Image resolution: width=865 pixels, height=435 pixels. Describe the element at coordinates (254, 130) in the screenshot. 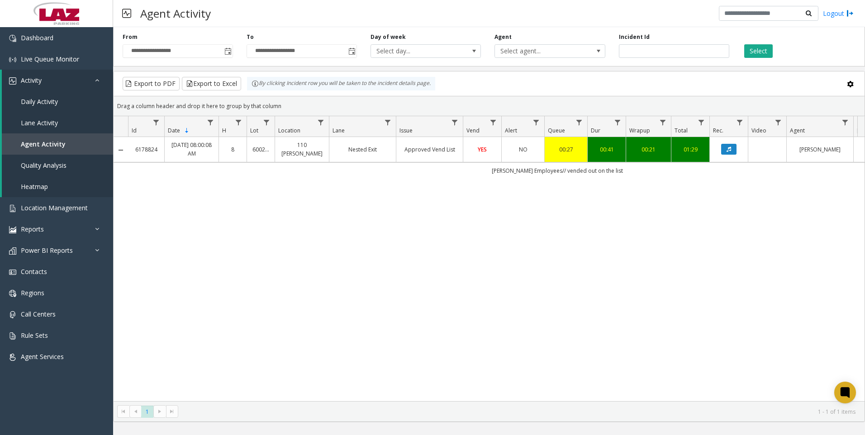

I see `span: Lot` at that location.